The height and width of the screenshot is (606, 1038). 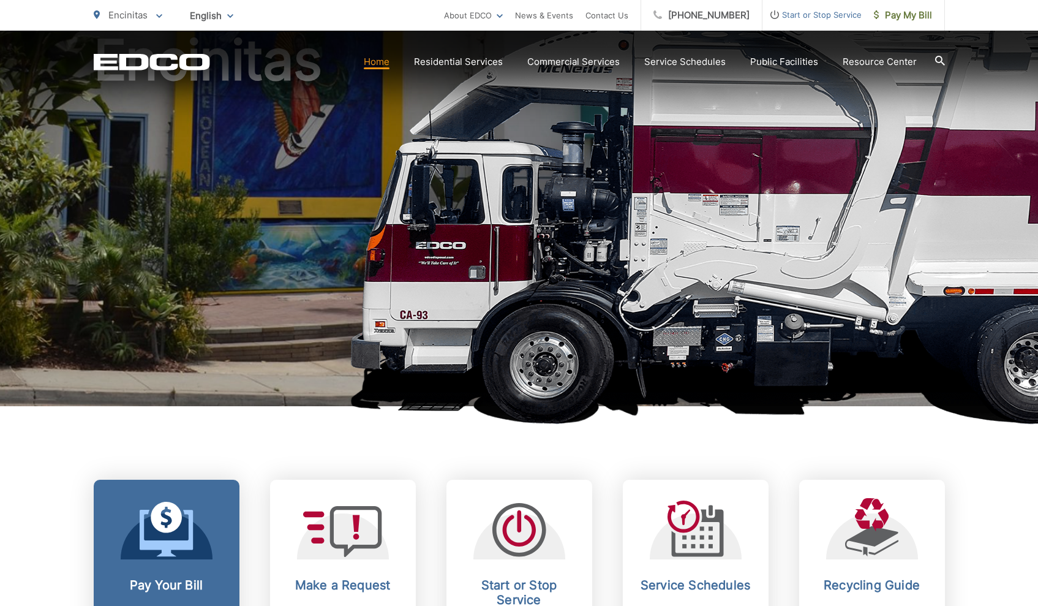 What do you see at coordinates (879, 62) in the screenshot?
I see `a: Resource Center` at bounding box center [879, 62].